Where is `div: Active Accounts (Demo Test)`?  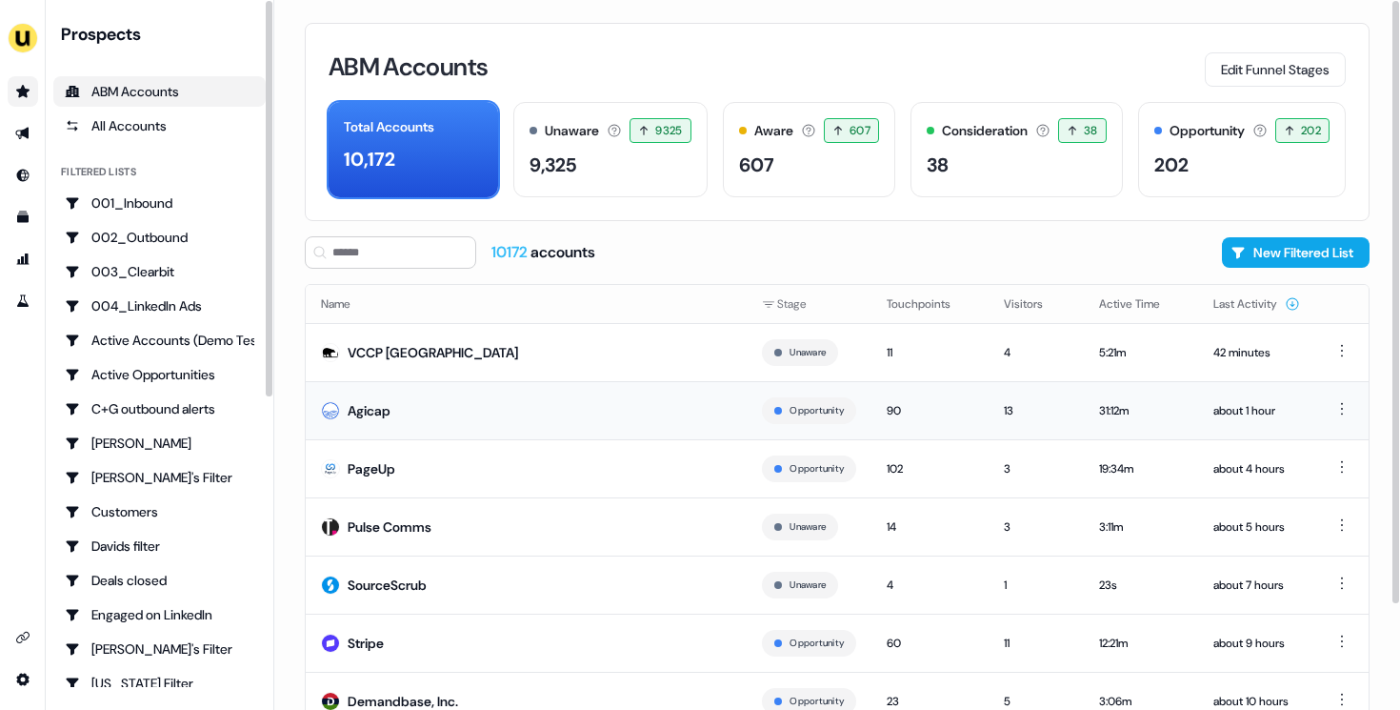 div: Active Accounts (Demo Test) is located at coordinates (159, 340).